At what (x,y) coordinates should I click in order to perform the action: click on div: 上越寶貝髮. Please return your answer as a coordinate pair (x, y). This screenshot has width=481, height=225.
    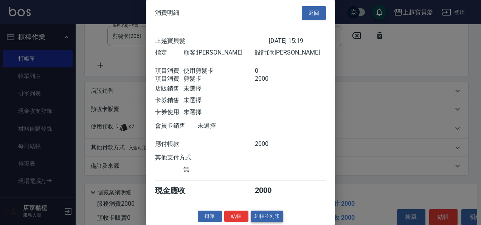
    Looking at the image, I should click on (212, 41).